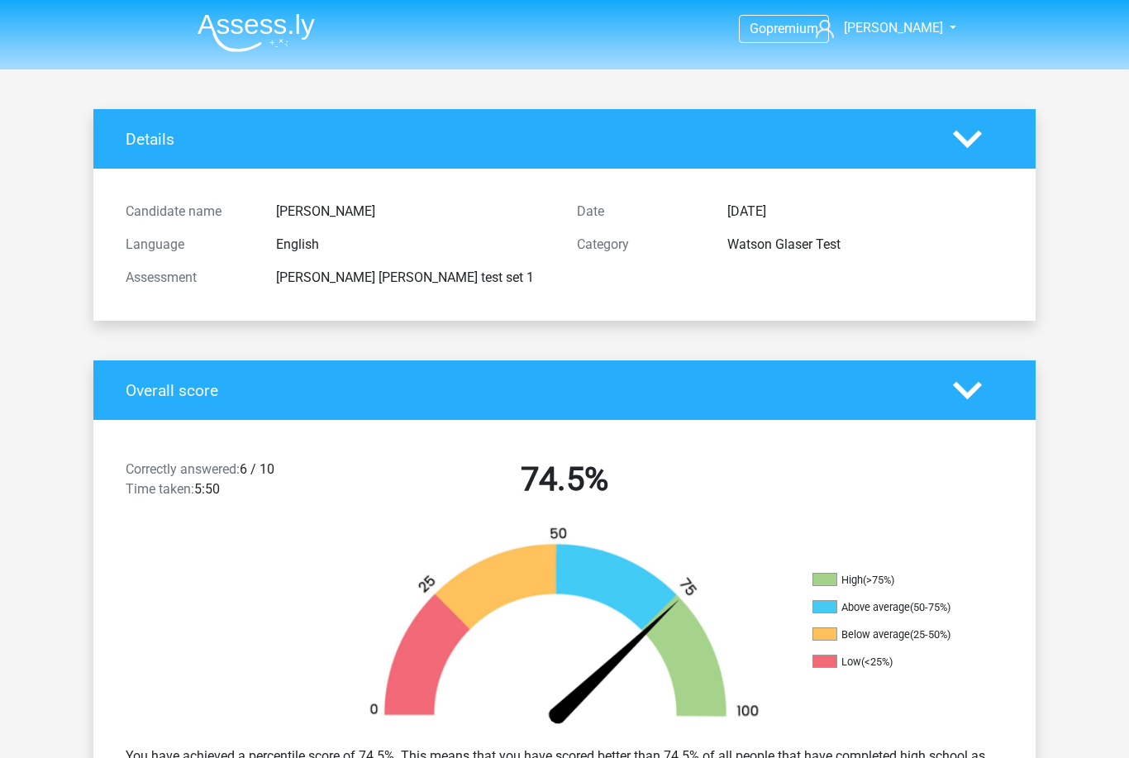 This screenshot has height=758, width=1129. Describe the element at coordinates (183, 468) in the screenshot. I see `span: Correctly answered:` at that location.